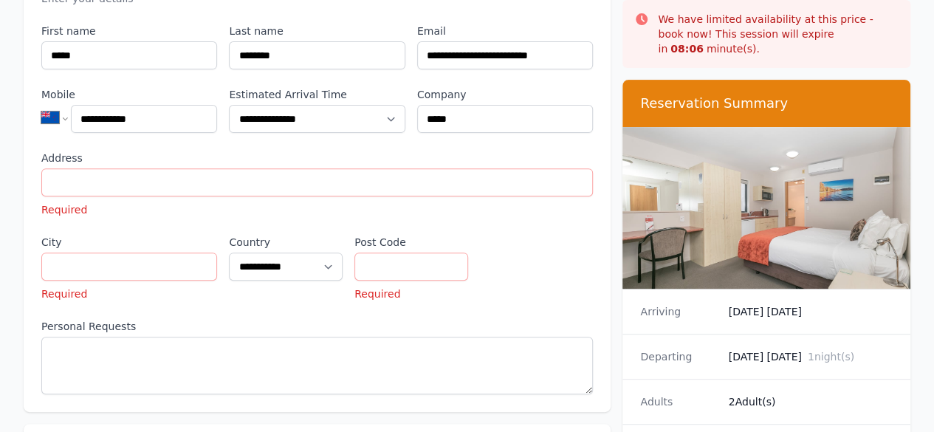 The height and width of the screenshot is (432, 934). Describe the element at coordinates (317, 95) in the screenshot. I see `label: Estimated Arrival Time` at that location.